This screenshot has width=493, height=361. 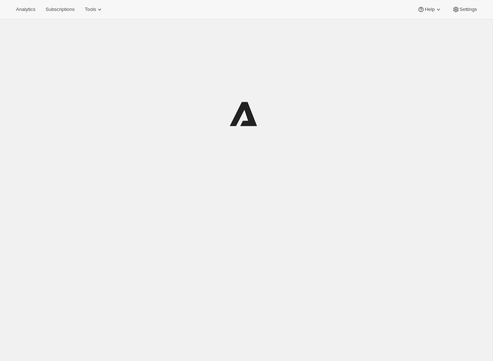 What do you see at coordinates (60, 9) in the screenshot?
I see `span: Subscriptions` at bounding box center [60, 9].